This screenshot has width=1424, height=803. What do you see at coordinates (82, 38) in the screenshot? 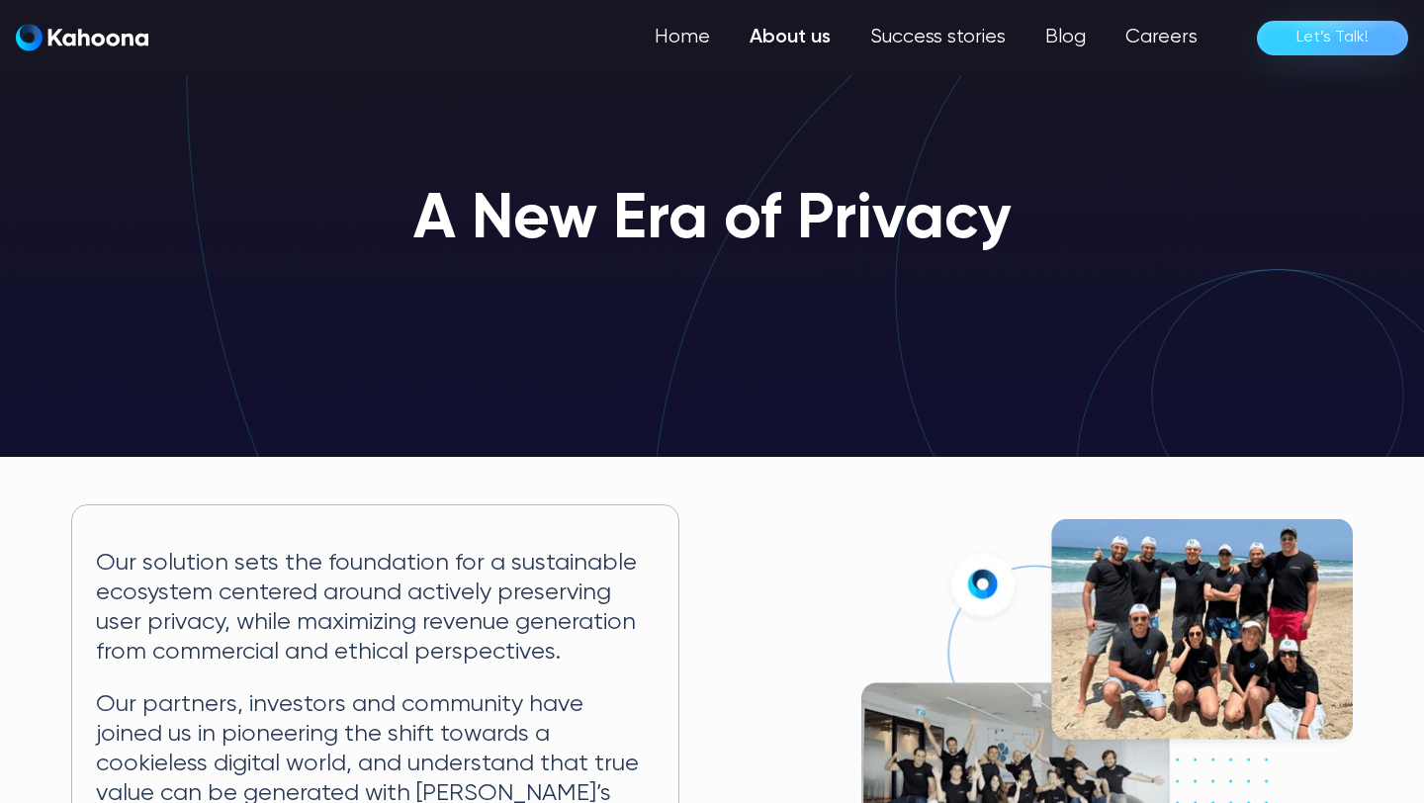
I see `a: home` at bounding box center [82, 38].